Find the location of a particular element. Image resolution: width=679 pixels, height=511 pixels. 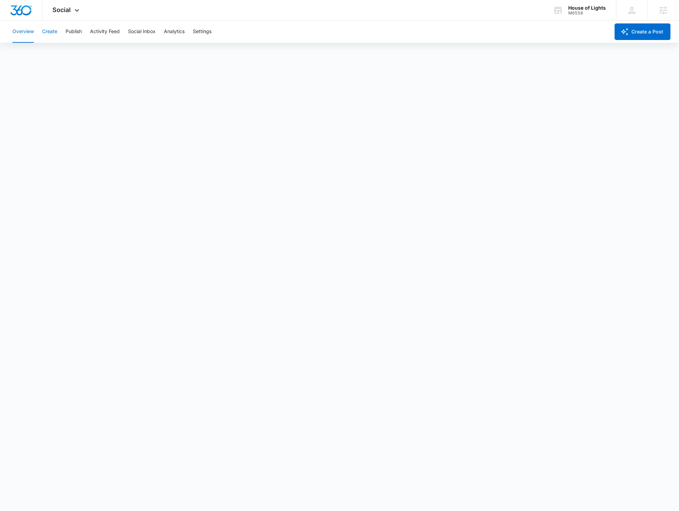

span: Social is located at coordinates (62, 10).